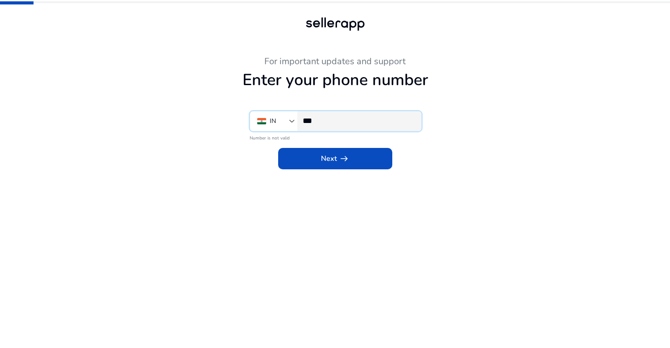 This screenshot has height=348, width=670. Describe the element at coordinates (344, 159) in the screenshot. I see `span: arrow_right_alt` at that location.